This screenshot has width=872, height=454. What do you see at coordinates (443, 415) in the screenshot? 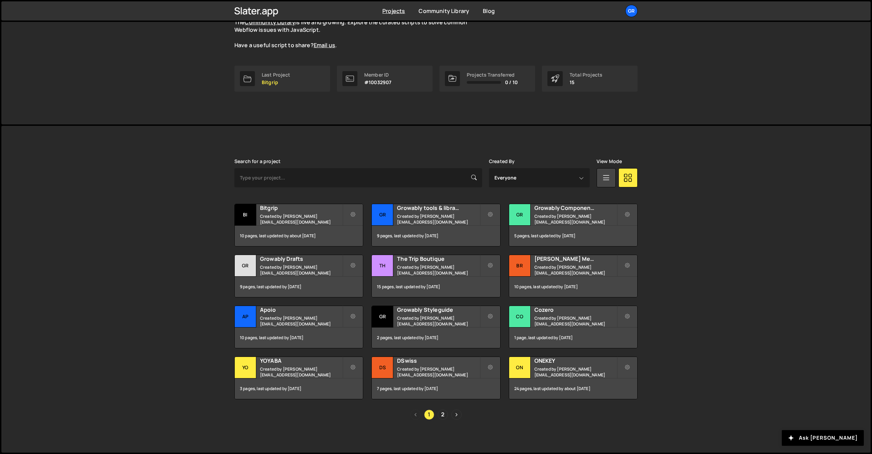
I see `a: Page 2` at bounding box center [443, 415].